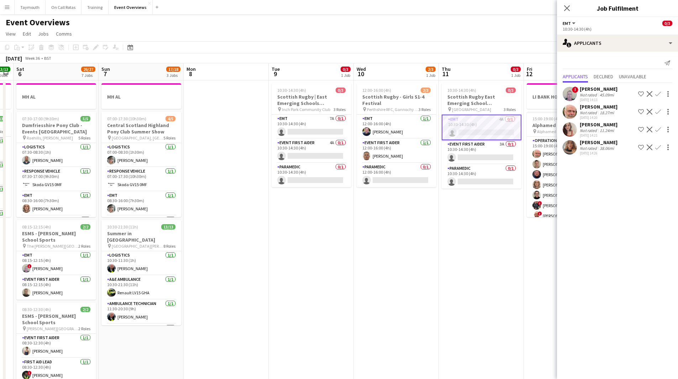 The width and height of the screenshot is (678, 379). I want to click on button: Taymouth, so click(30, 7).